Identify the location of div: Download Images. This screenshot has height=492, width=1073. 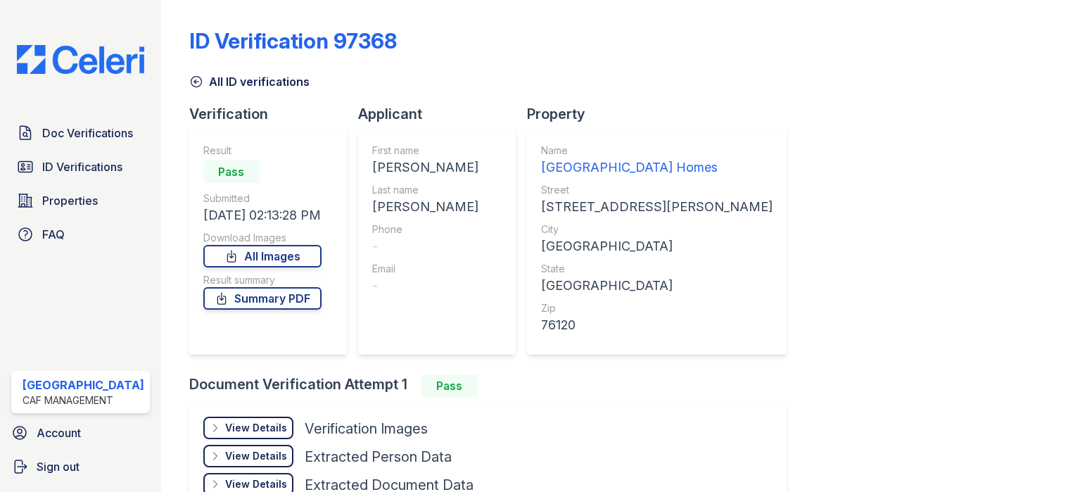
(262, 238).